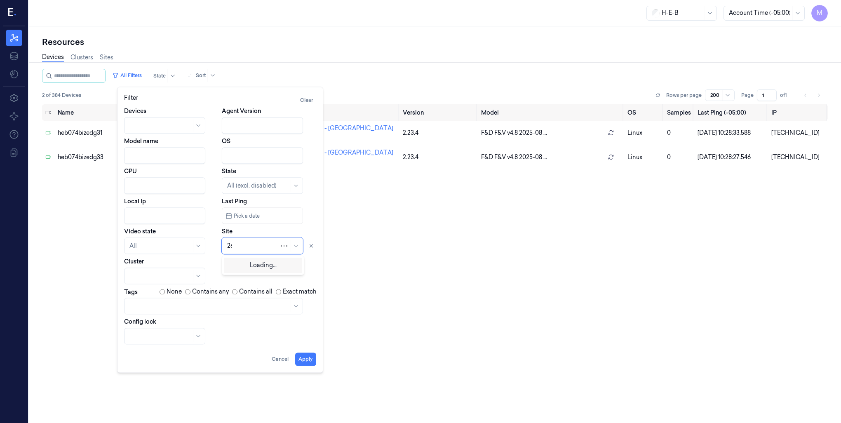 This screenshot has height=423, width=841. What do you see at coordinates (679, 113) in the screenshot?
I see `th: Samples` at bounding box center [679, 113].